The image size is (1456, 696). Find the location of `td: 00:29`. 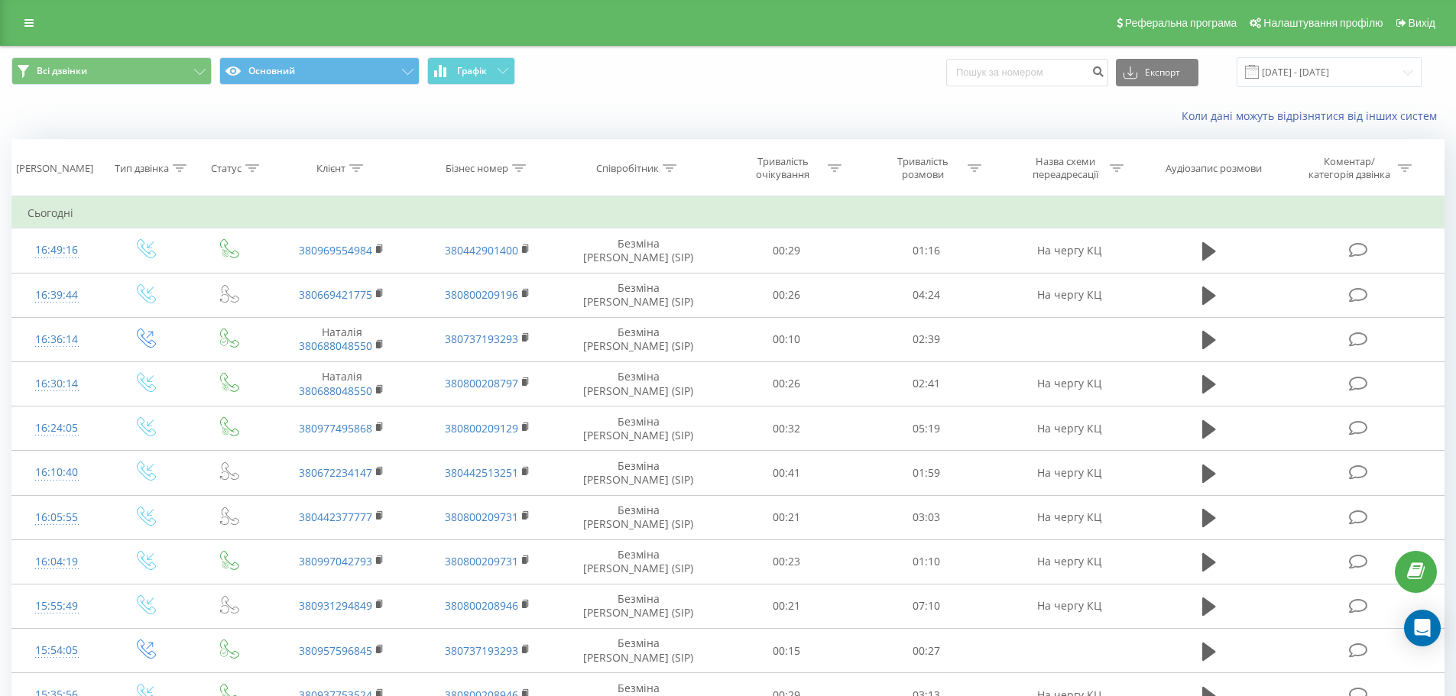

td: 00:29 is located at coordinates (786, 251).